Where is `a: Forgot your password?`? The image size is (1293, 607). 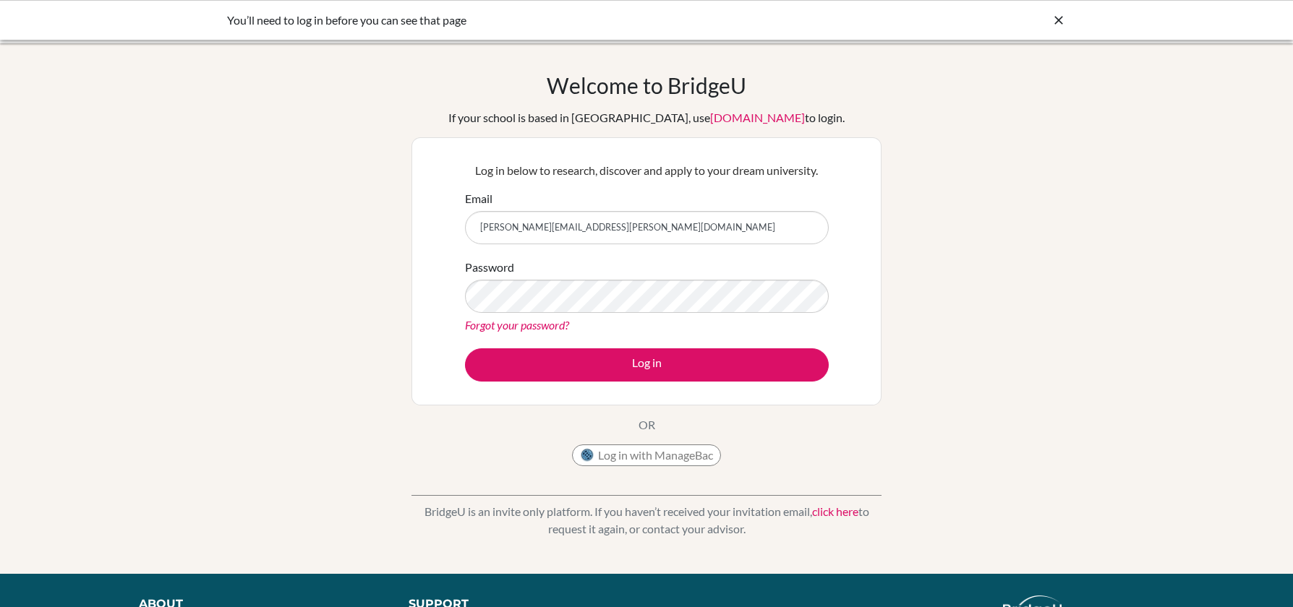 a: Forgot your password? is located at coordinates (517, 325).